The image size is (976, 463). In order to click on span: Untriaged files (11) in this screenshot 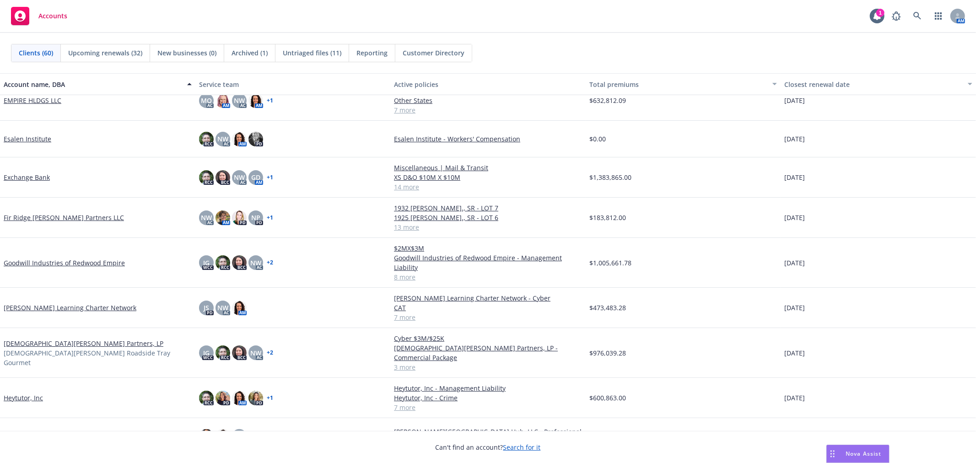, I will do `click(312, 53)`.